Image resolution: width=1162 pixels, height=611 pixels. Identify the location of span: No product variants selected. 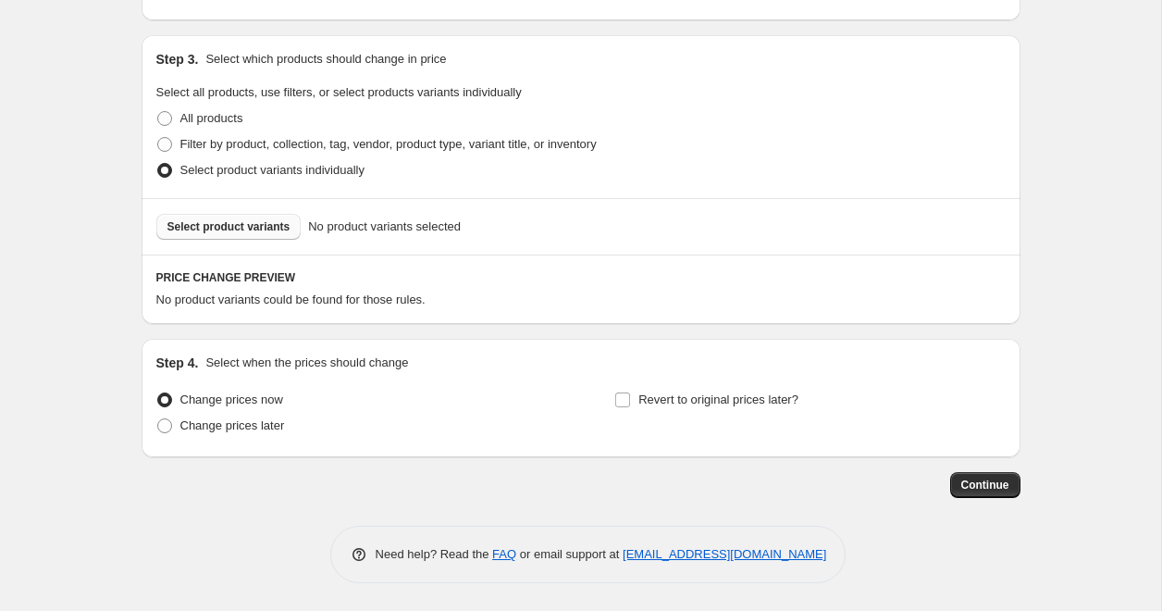
(384, 227).